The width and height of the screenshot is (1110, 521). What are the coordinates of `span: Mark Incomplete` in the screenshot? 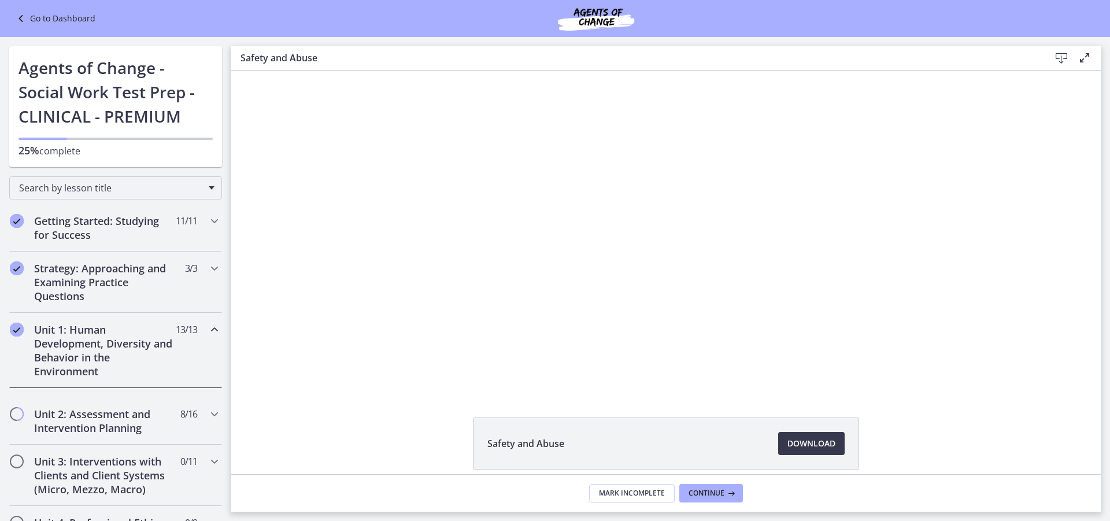 It's located at (632, 493).